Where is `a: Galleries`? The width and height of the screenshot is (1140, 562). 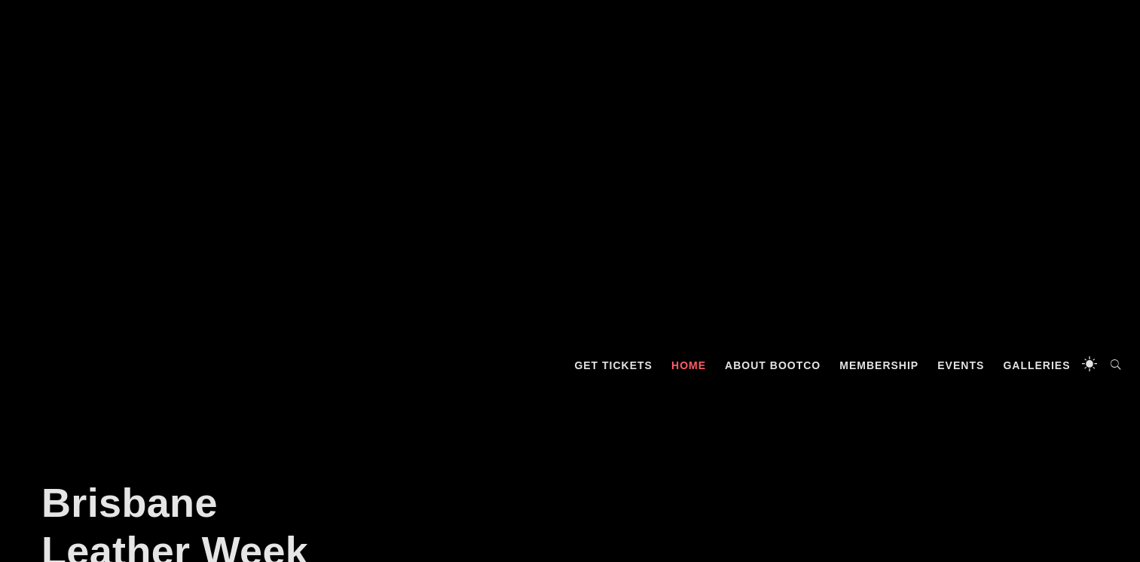 a: Galleries is located at coordinates (1036, 365).